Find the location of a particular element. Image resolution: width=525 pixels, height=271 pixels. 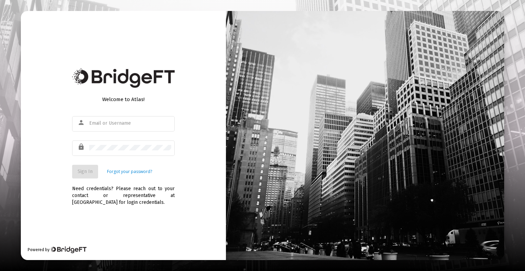

mat-icon: person is located at coordinates (82, 122).